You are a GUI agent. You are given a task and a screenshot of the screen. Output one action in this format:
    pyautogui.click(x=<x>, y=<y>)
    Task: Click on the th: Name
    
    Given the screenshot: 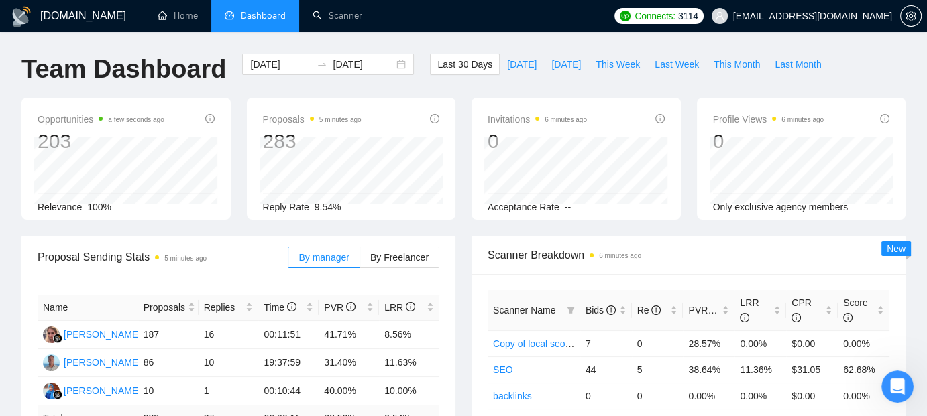 What is the action you would take?
    pyautogui.click(x=88, y=308)
    